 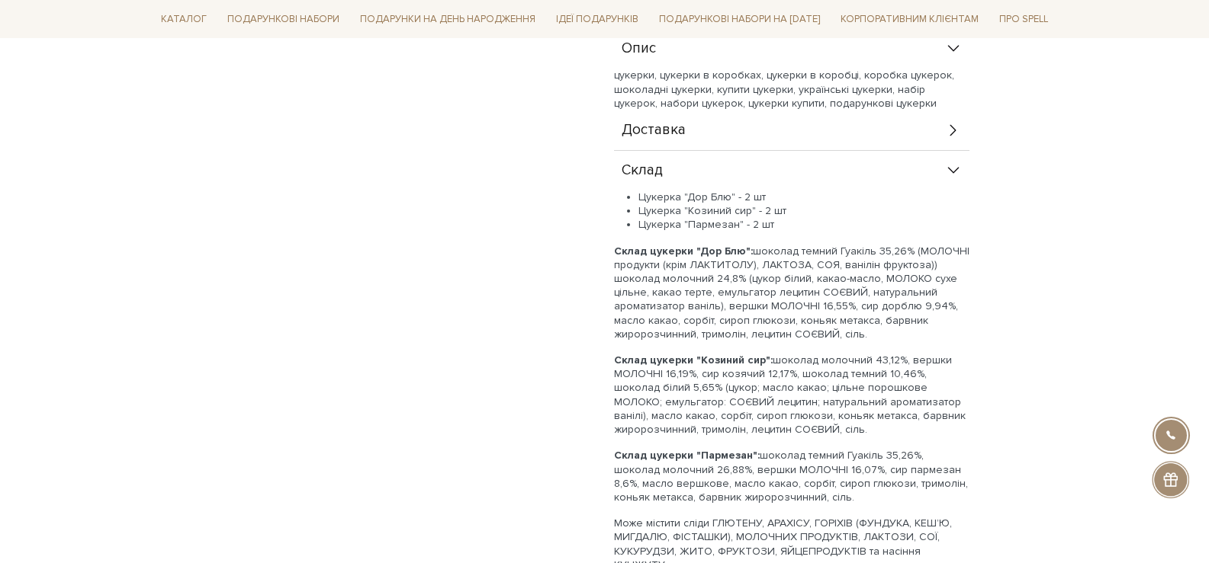 I want to click on p: шоколад молочний 43,12%, вершки МОЛОЧНІ 16,19%, сир козячий 12,17%, шоколад темний 10,46%, шокола..., so click(x=791, y=395).